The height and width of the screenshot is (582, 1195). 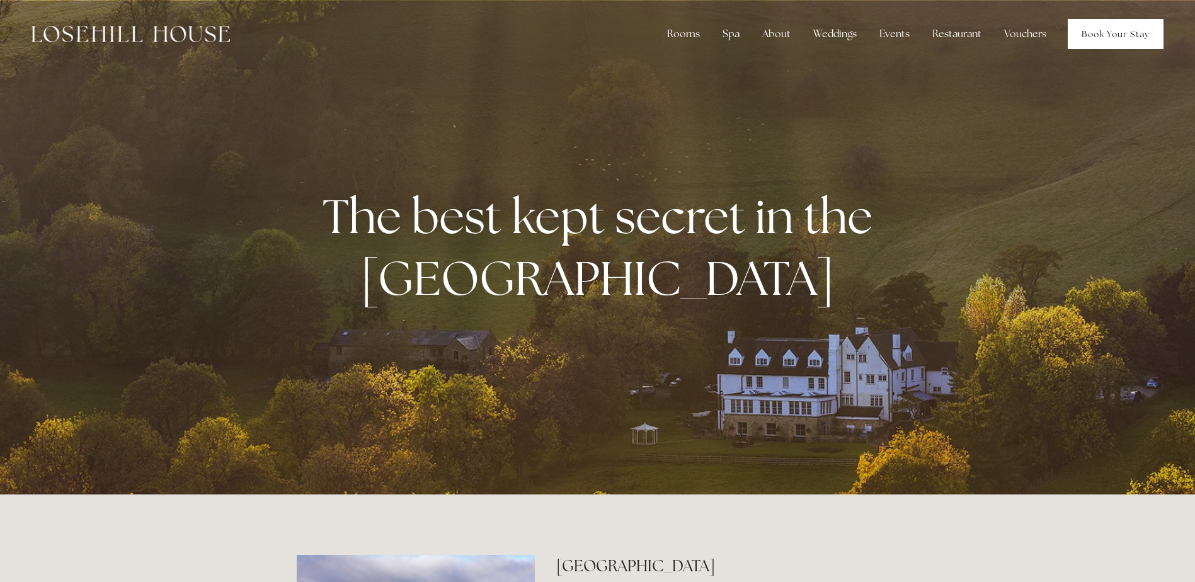 I want to click on a: Vouchers, so click(x=1025, y=34).